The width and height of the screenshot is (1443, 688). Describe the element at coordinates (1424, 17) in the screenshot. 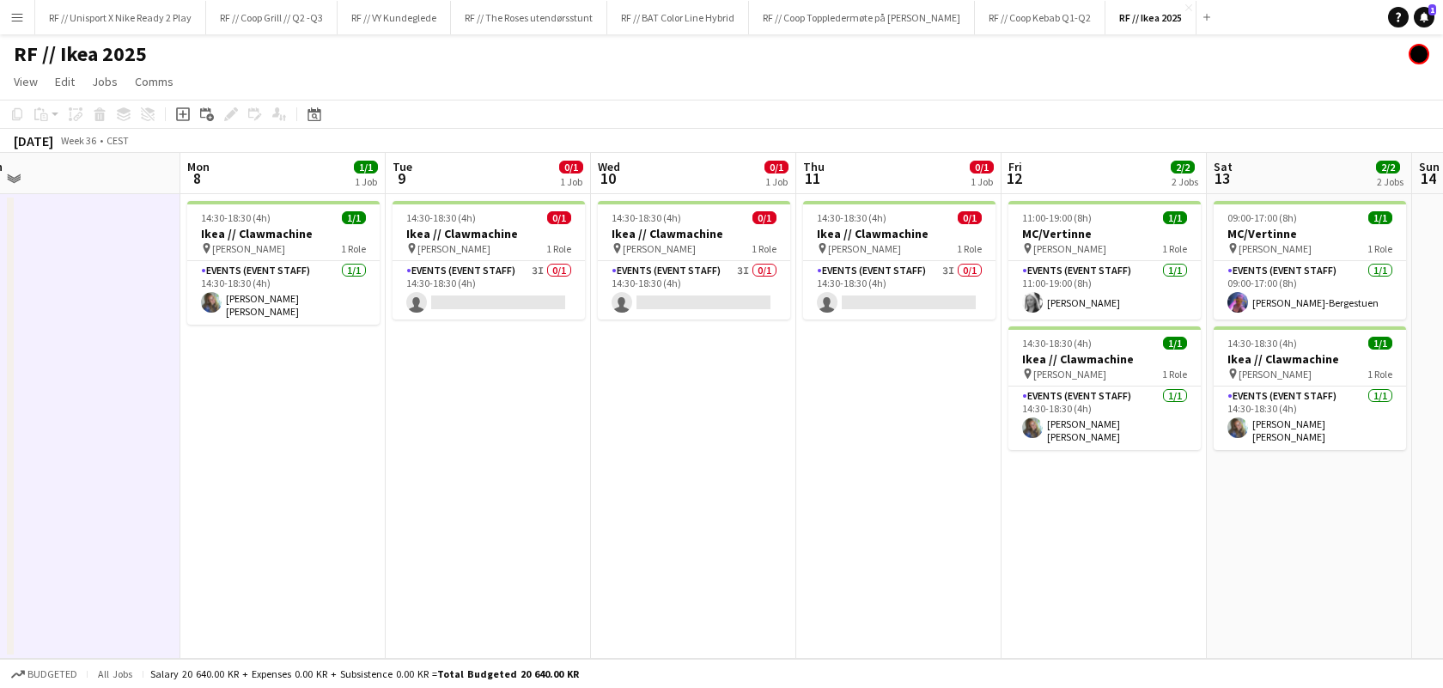

I see `a: 1` at that location.